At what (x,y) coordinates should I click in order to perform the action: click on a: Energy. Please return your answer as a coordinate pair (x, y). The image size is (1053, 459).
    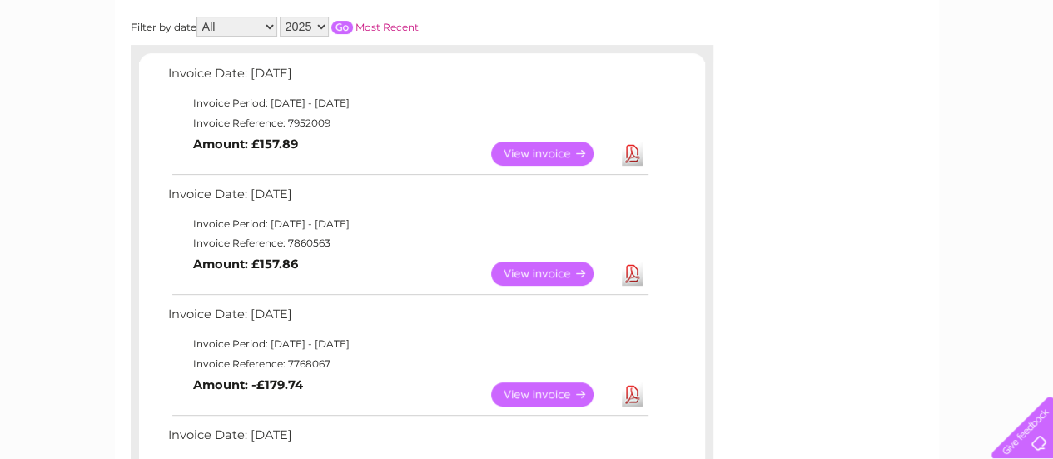
    Looking at the image, I should click on (820, 77).